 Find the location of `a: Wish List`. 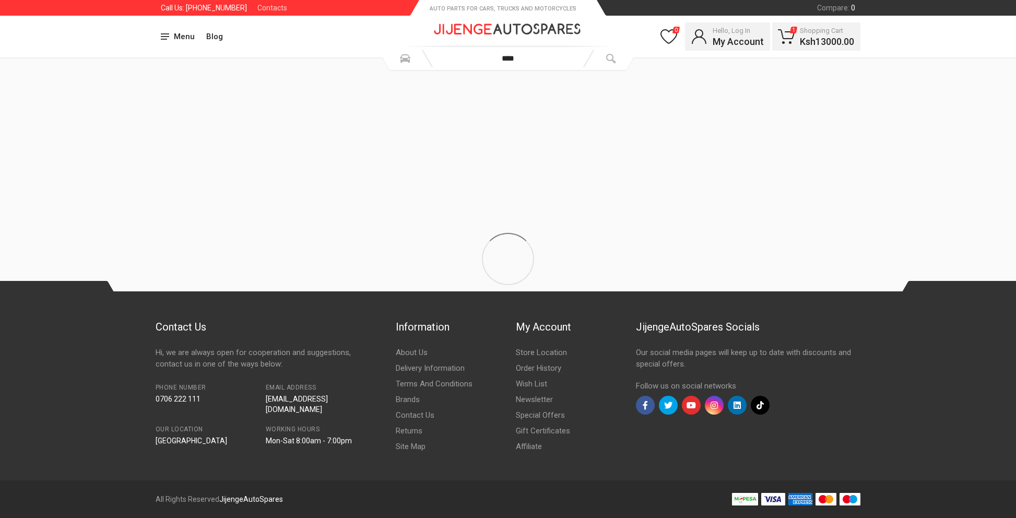

a: Wish List is located at coordinates (531, 384).